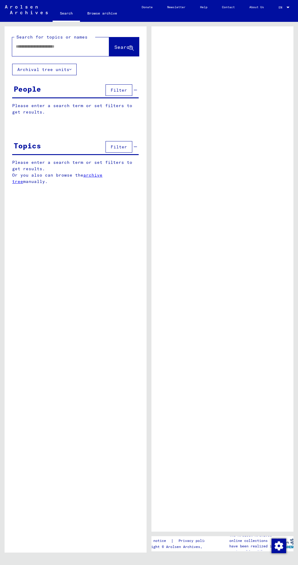 The width and height of the screenshot is (298, 565). Describe the element at coordinates (26, 10) in the screenshot. I see `img: Arolsen_neg.svg` at that location.